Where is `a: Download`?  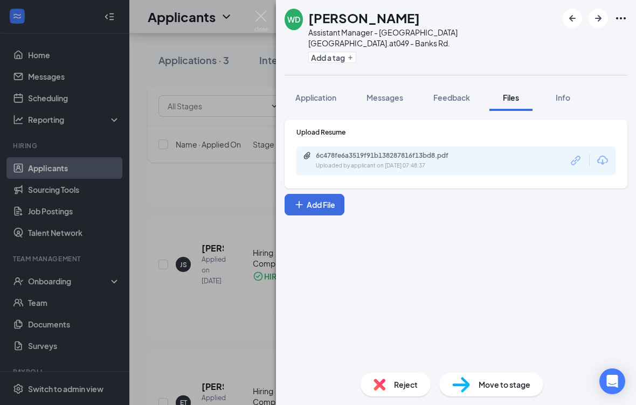
a: Download is located at coordinates (602, 161).